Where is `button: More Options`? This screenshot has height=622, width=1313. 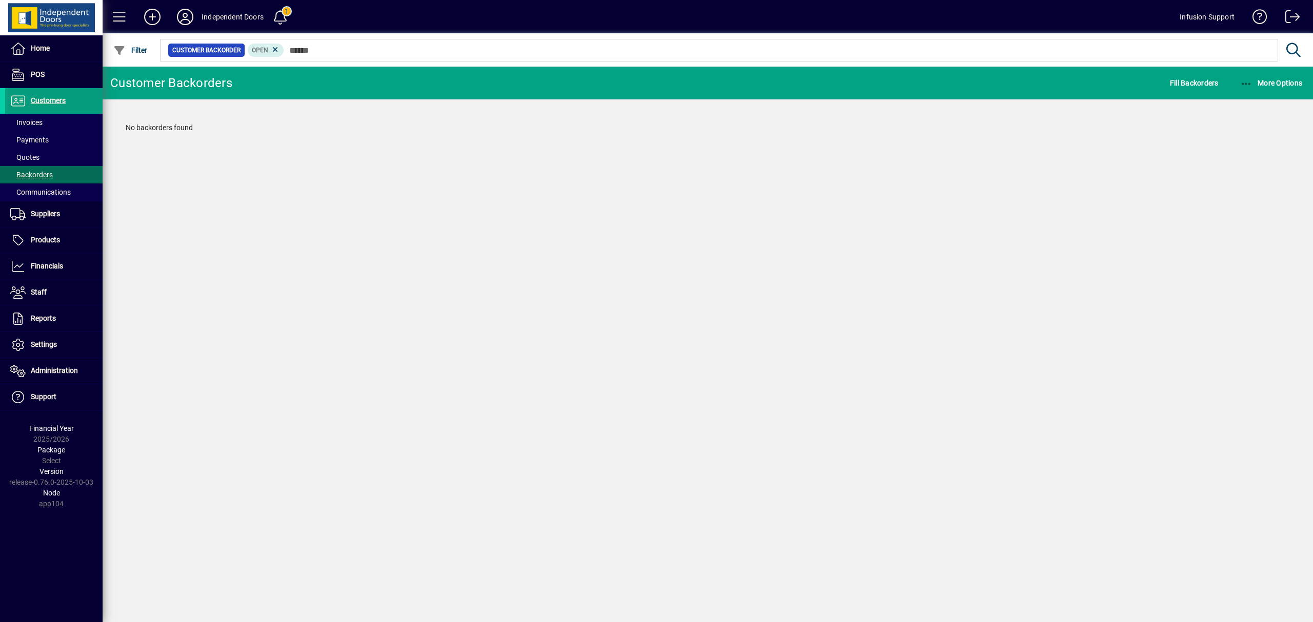
button: More Options is located at coordinates (1271, 83).